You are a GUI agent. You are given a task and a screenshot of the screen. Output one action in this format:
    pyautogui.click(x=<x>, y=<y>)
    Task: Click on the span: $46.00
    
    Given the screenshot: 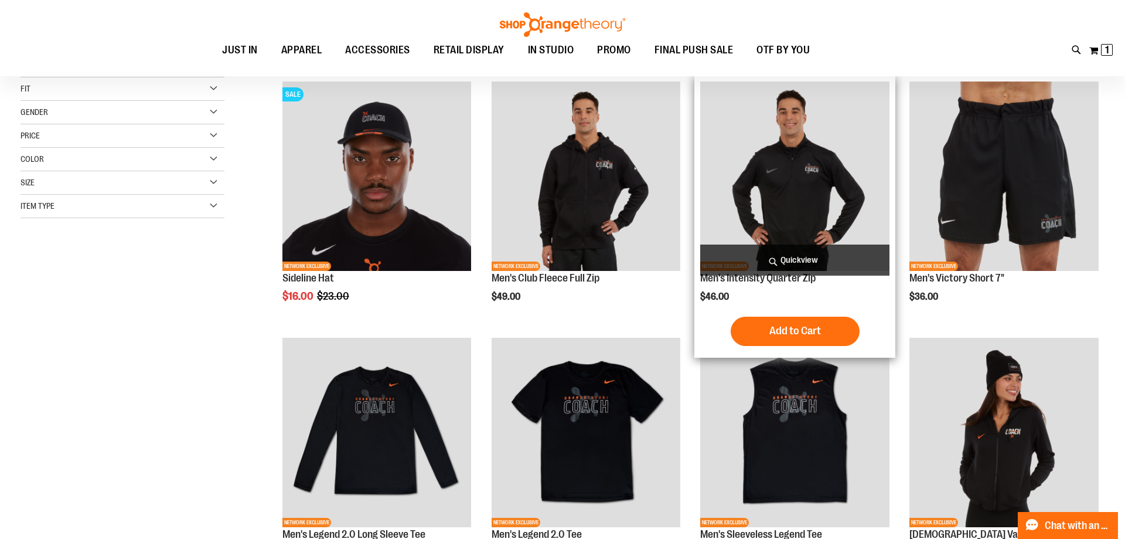 What is the action you would take?
    pyautogui.click(x=716, y=297)
    